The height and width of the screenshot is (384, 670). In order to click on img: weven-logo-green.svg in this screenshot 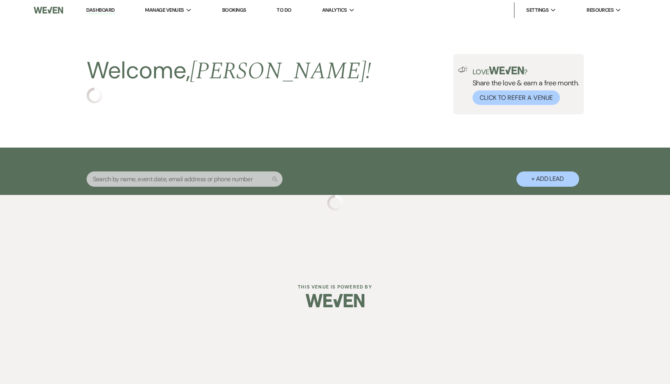, I will do `click(506, 71)`.